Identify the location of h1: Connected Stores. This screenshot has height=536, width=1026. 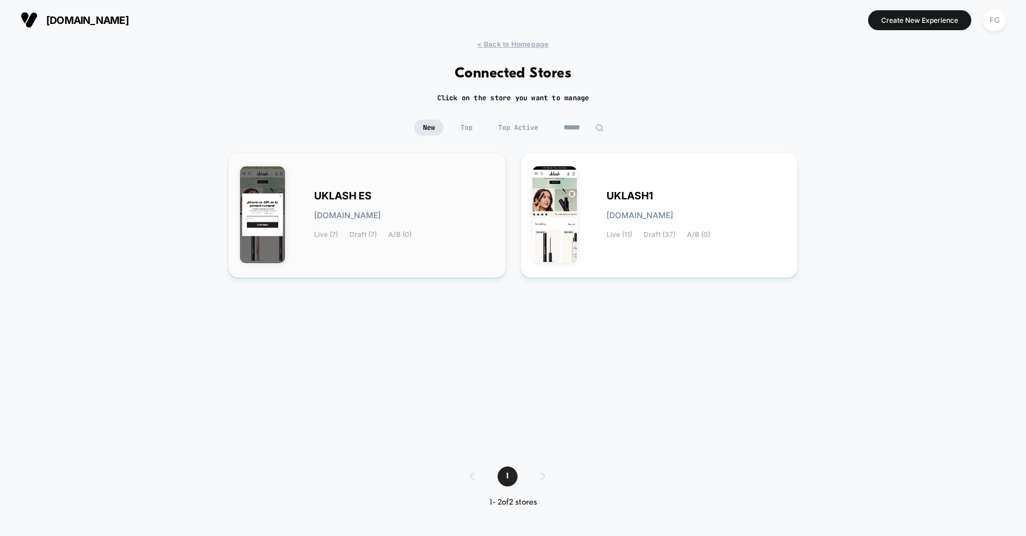
(513, 74).